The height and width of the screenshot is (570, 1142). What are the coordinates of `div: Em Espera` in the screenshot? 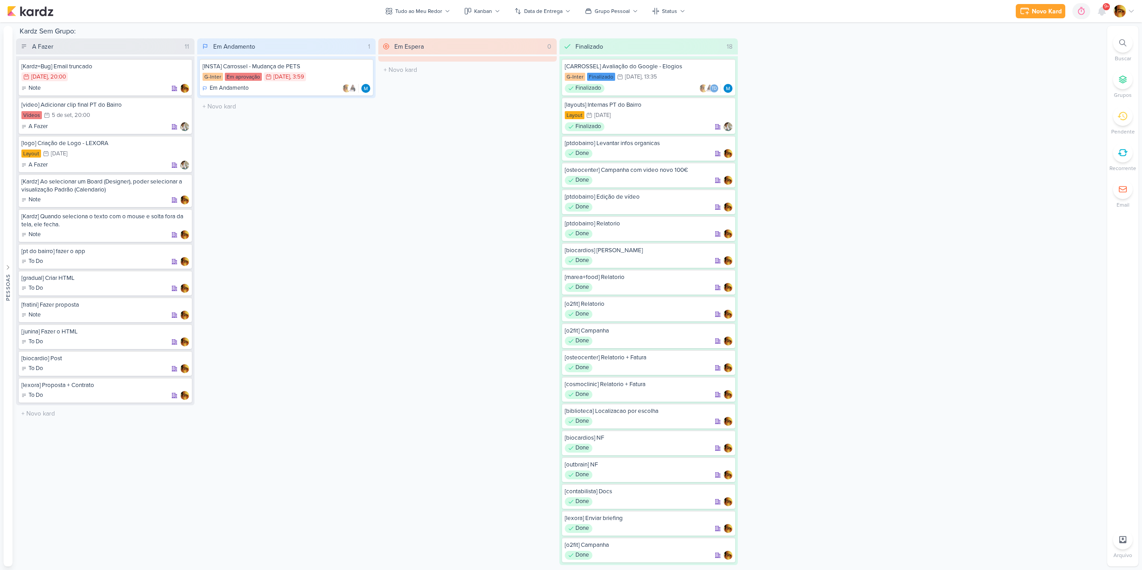 It's located at (409, 46).